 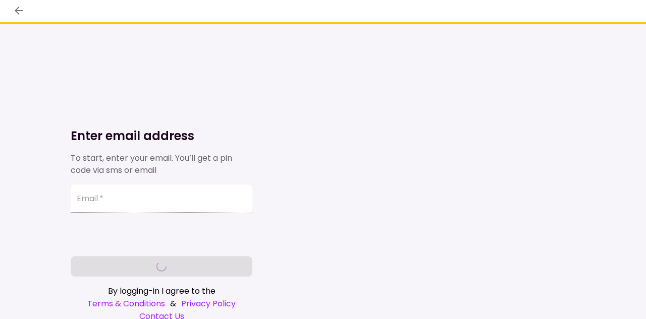 I want to click on a: Terms & Conditions, so click(x=126, y=303).